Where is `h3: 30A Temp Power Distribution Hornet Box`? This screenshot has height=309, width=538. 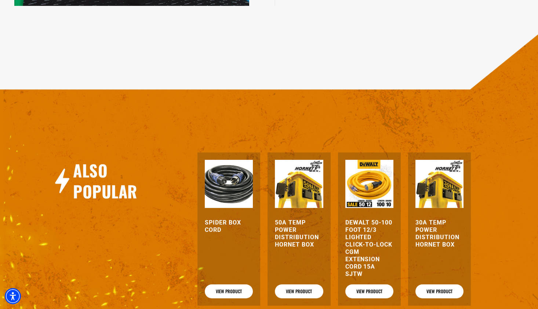 h3: 30A Temp Power Distribution Hornet Box is located at coordinates (439, 233).